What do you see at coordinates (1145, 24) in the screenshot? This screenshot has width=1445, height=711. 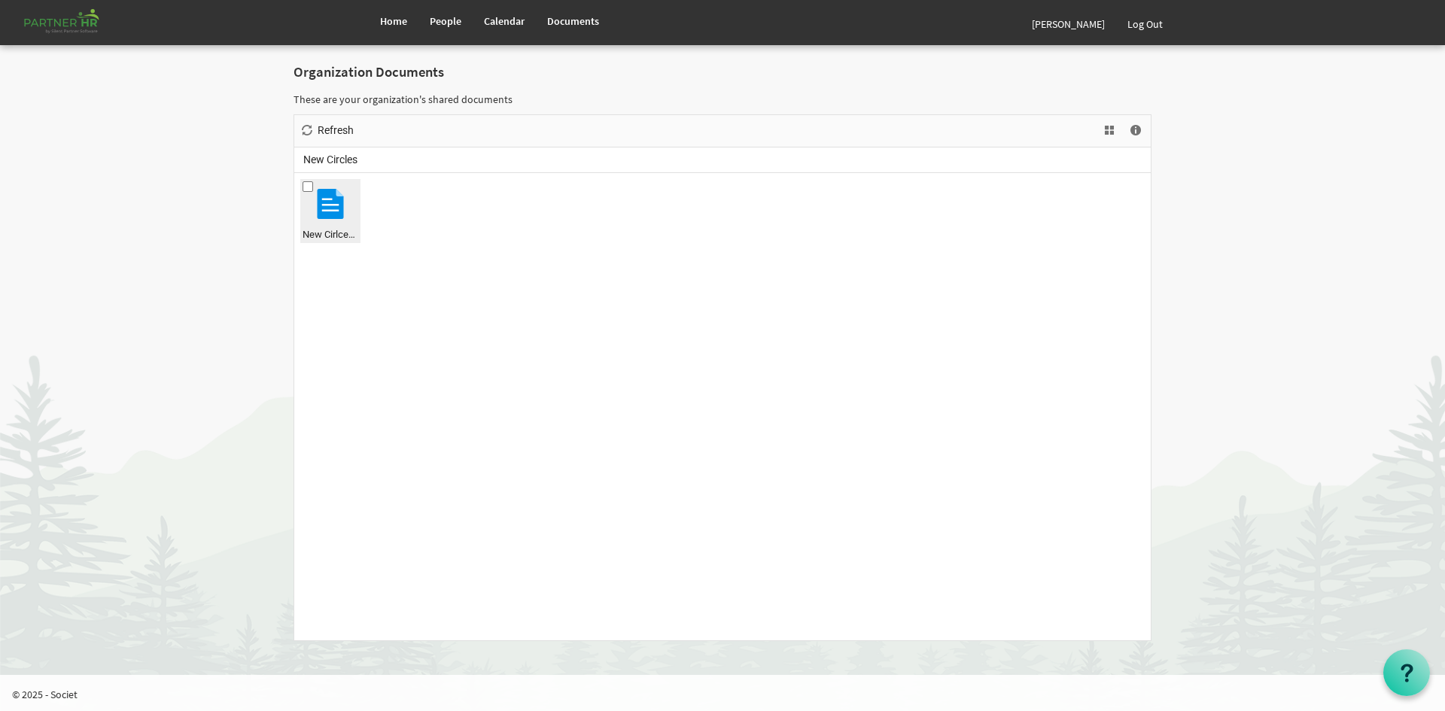 I see `a: Log Out` at bounding box center [1145, 24].